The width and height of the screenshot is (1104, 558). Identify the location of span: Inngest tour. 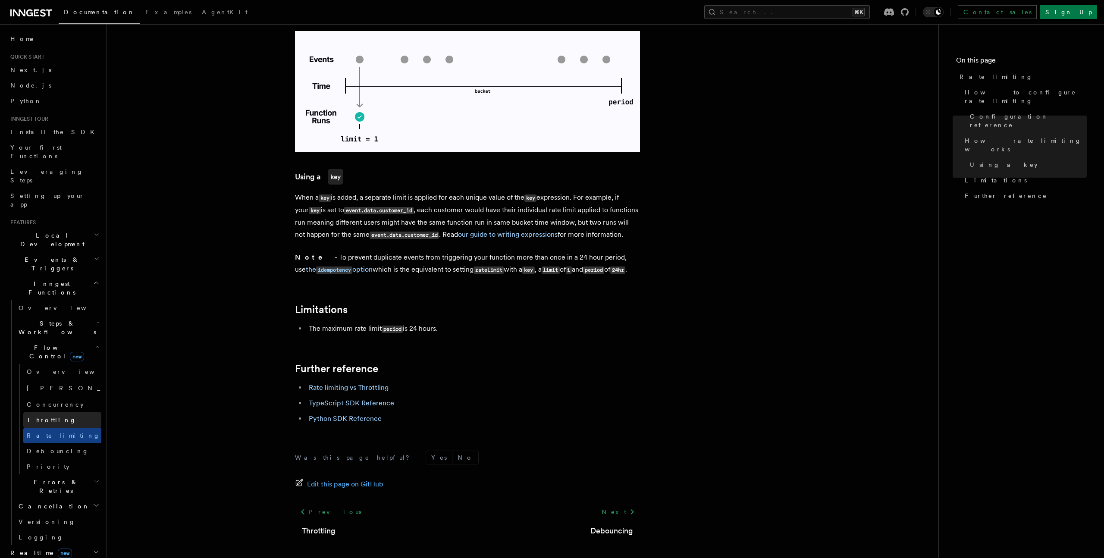
(28, 119).